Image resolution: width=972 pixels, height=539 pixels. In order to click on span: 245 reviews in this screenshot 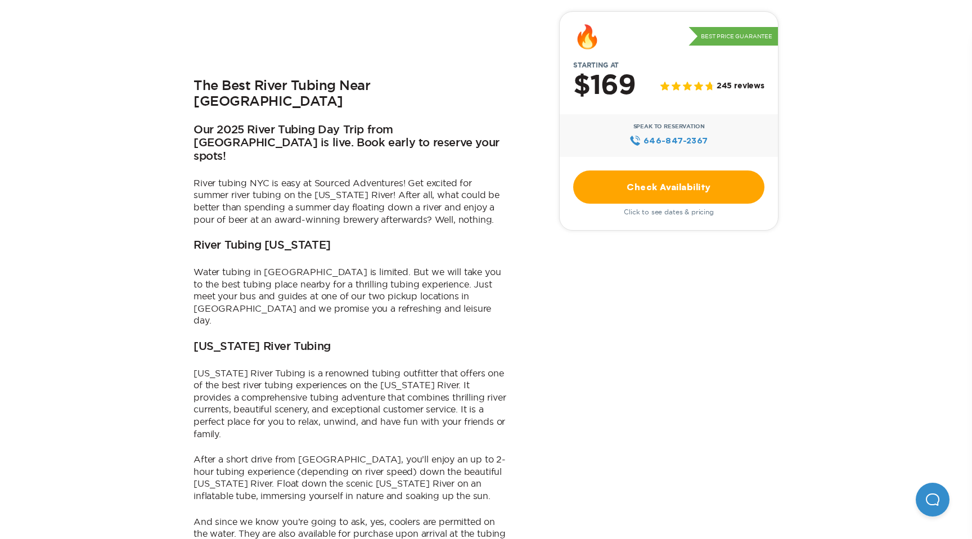, I will do `click(741, 87)`.